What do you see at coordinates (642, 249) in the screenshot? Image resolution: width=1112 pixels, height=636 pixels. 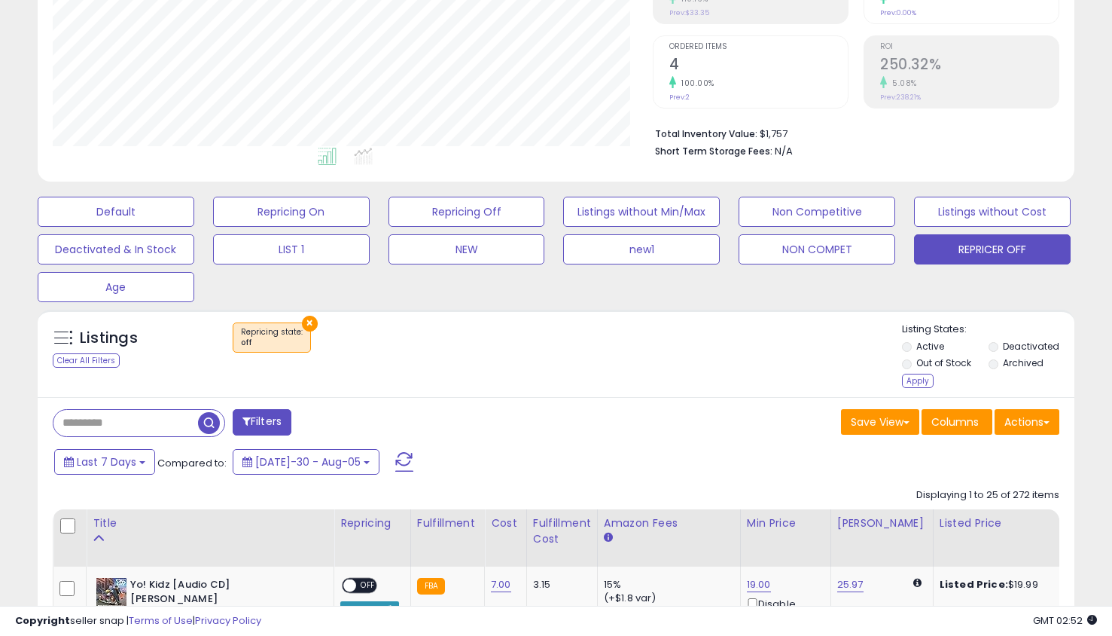 I see `button: new1` at bounding box center [642, 249].